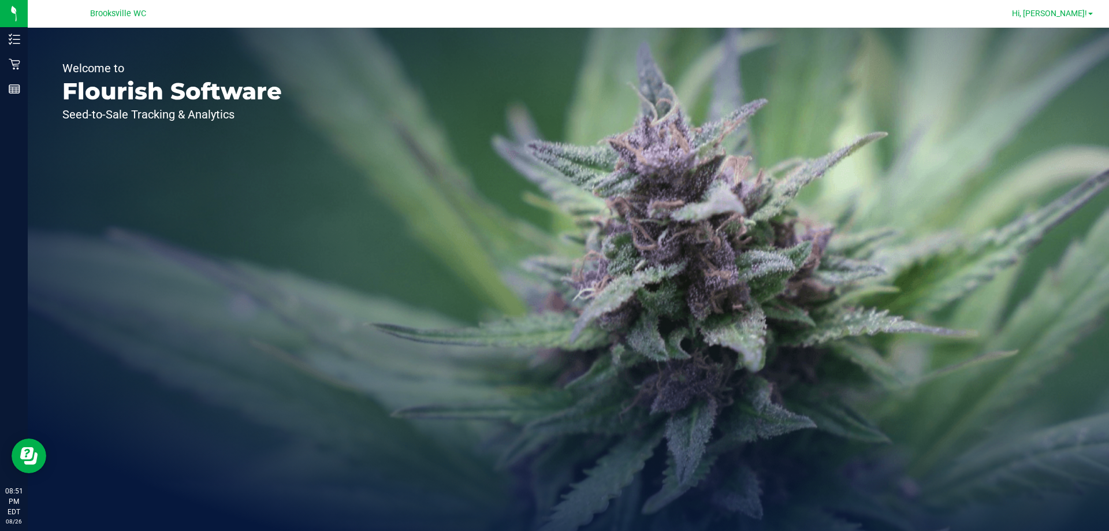  I want to click on p: Flourish Software, so click(172, 91).